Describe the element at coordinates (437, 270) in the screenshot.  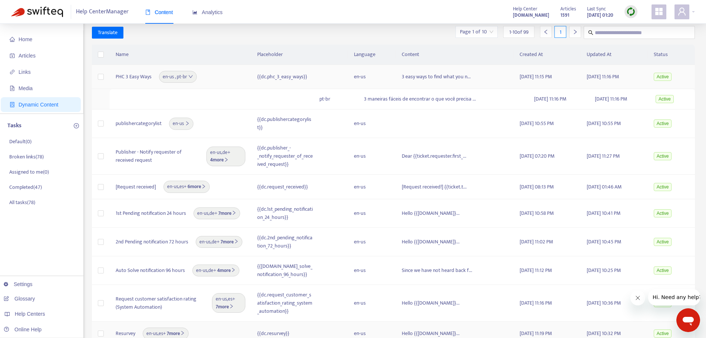
I see `span: Since we have not heard back f...` at that location.